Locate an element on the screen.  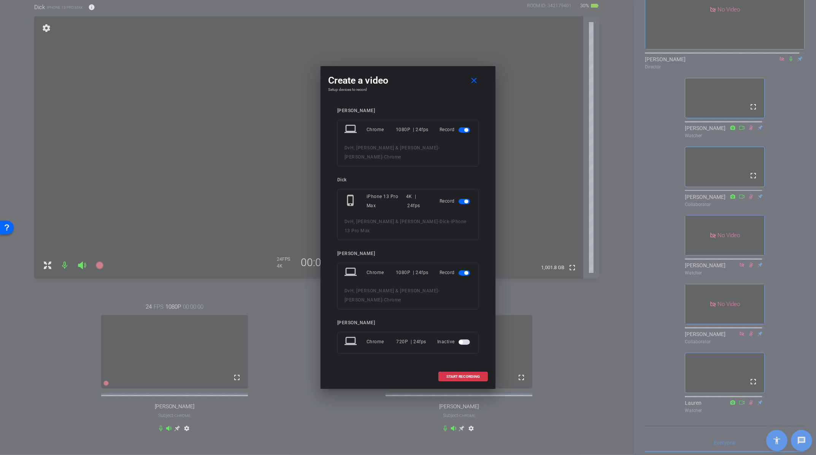
mat-icon: phone_iphone is located at coordinates (351, 201).